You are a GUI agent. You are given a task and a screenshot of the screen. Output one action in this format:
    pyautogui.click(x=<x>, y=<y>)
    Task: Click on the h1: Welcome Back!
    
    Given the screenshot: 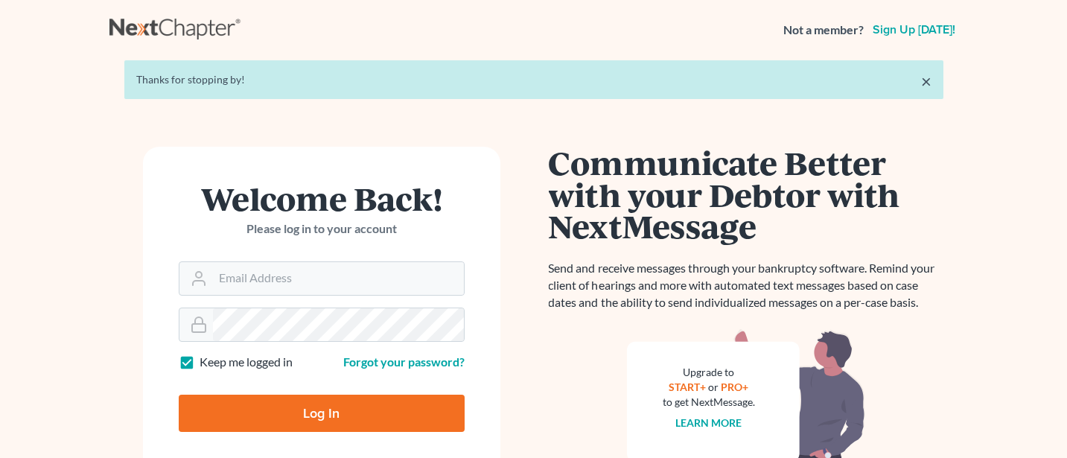 What is the action you would take?
    pyautogui.click(x=322, y=198)
    